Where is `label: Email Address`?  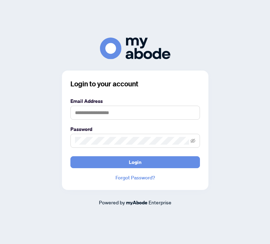
label: Email Address is located at coordinates (135, 101).